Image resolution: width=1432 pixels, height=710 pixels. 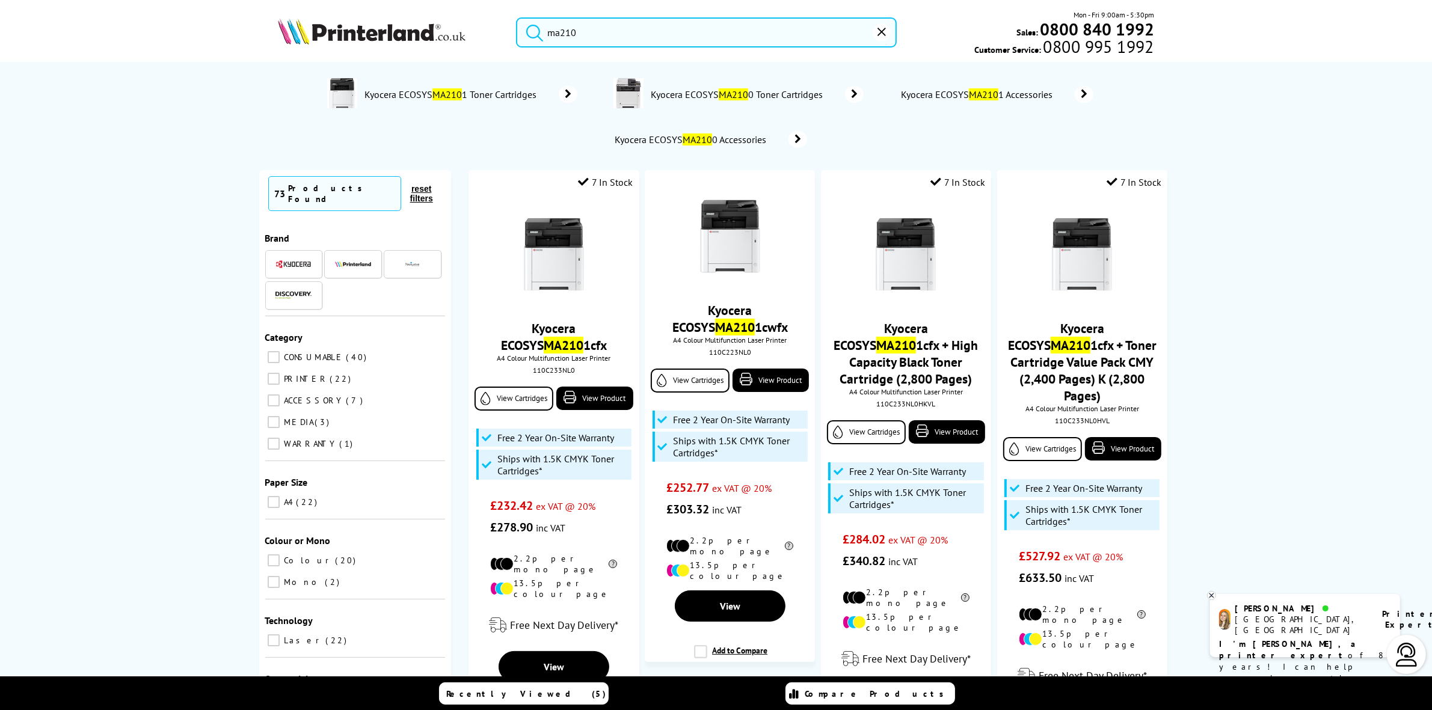 What do you see at coordinates (1114, 14) in the screenshot?
I see `span: Mon - Fri 9:00am - 5:30pm` at bounding box center [1114, 14].